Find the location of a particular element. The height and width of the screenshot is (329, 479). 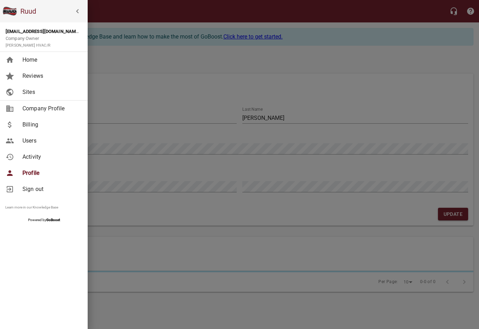

span: Profile is located at coordinates (51, 173).